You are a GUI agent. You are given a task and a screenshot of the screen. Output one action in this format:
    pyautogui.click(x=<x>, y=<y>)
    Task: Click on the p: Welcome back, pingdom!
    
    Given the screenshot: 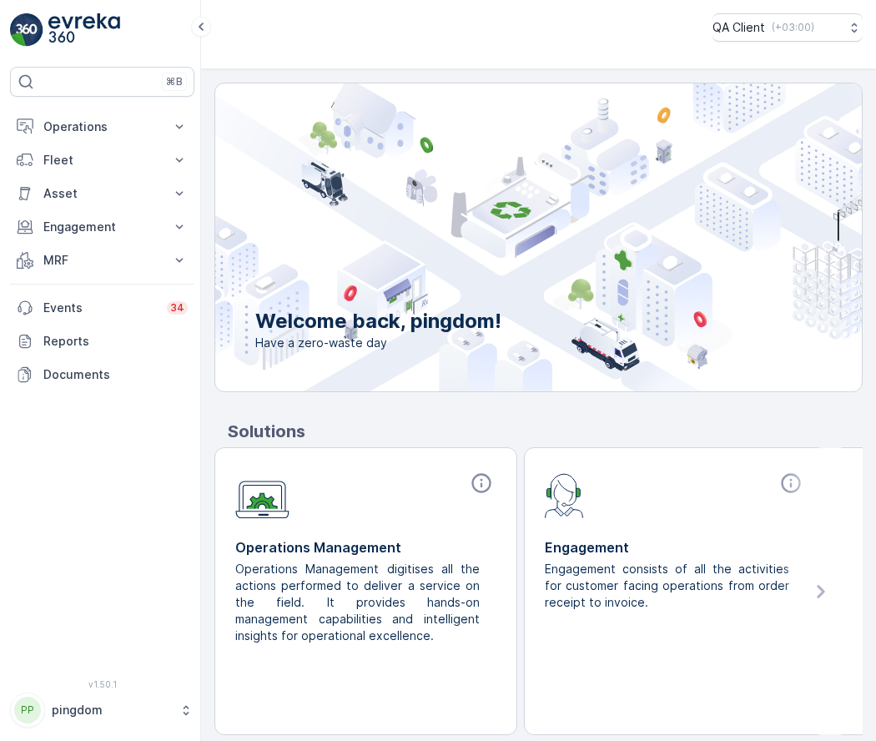 What is the action you would take?
    pyautogui.click(x=378, y=321)
    